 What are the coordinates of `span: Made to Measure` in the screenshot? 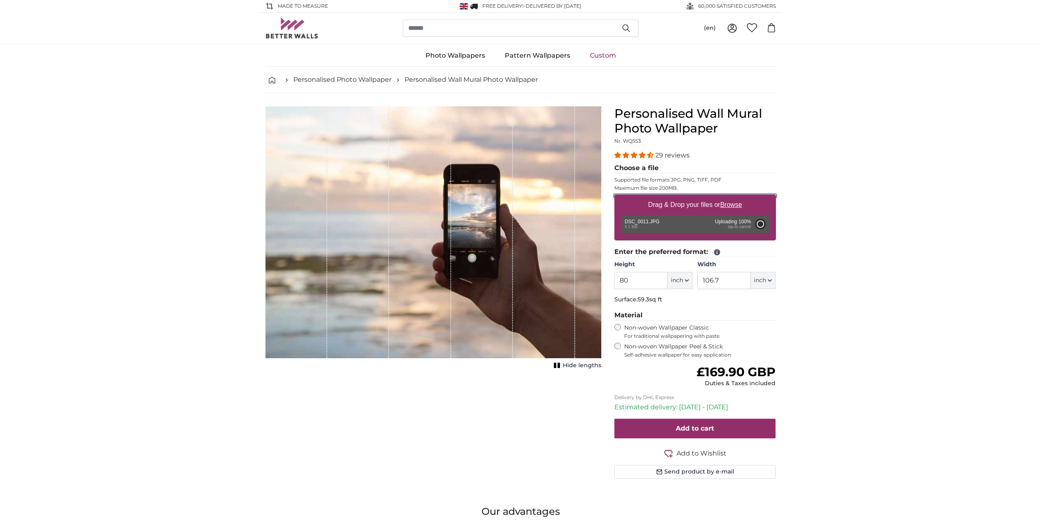 It's located at (303, 6).